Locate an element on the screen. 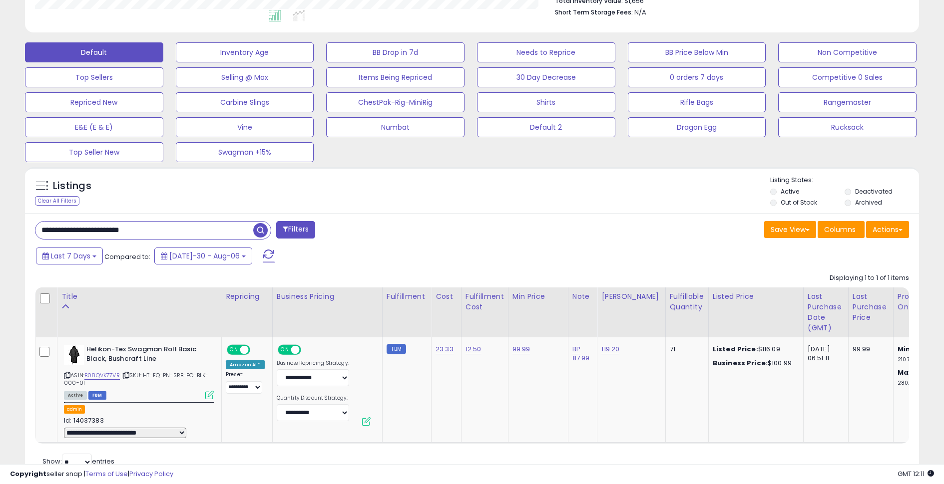 The image size is (944, 484). button: Competitive 0 Sales is located at coordinates (847, 77).